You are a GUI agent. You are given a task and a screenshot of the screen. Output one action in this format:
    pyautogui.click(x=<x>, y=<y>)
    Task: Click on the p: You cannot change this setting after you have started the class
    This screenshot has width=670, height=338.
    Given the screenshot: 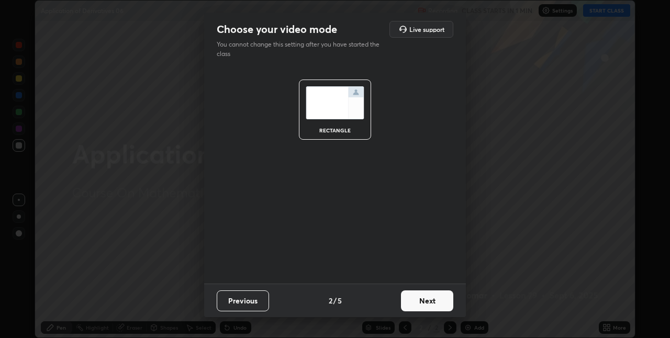 What is the action you would take?
    pyautogui.click(x=301, y=49)
    